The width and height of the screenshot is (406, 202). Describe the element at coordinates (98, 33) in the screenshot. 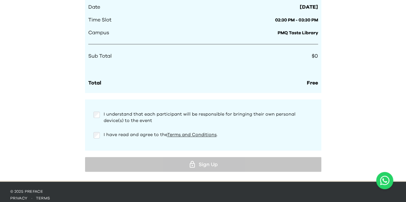

I see `span: Campus` at that location.